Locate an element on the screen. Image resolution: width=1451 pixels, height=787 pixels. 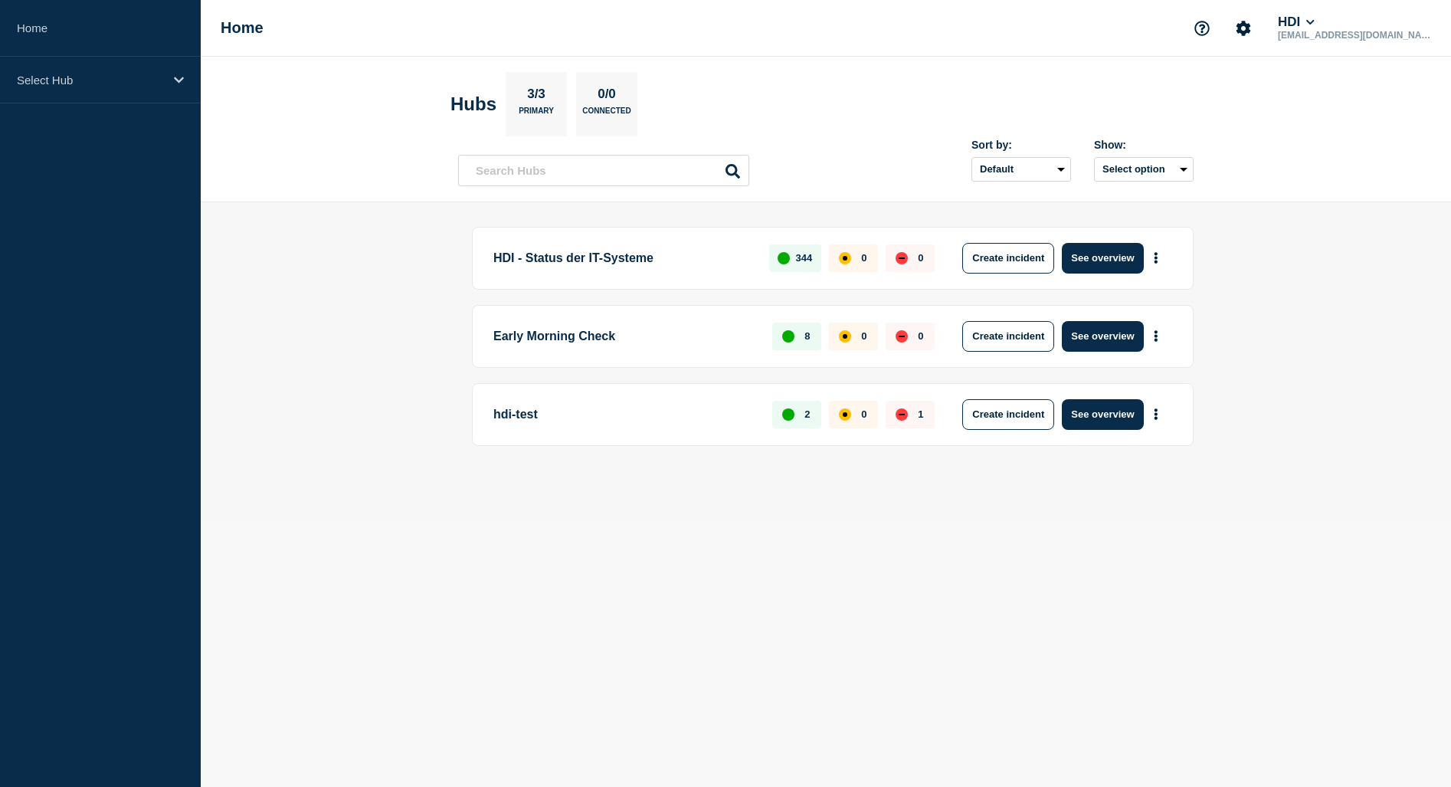
p: hdi-test is located at coordinates (623, 414).